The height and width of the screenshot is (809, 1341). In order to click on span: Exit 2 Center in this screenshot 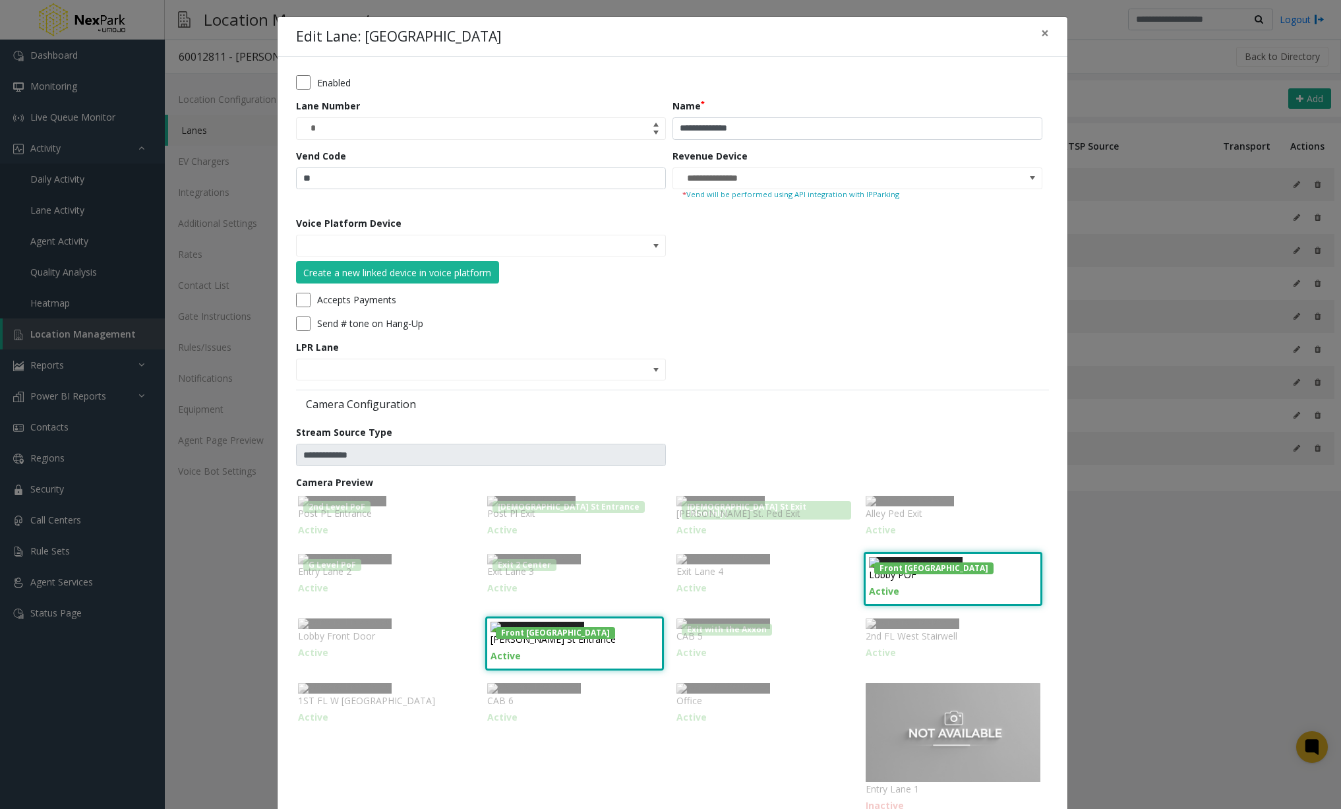, I will do `click(524, 565)`.